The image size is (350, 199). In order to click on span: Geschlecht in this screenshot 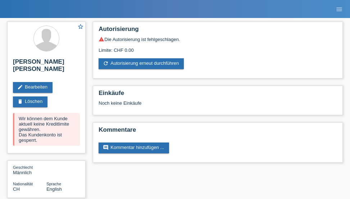, I will do `click(23, 167)`.